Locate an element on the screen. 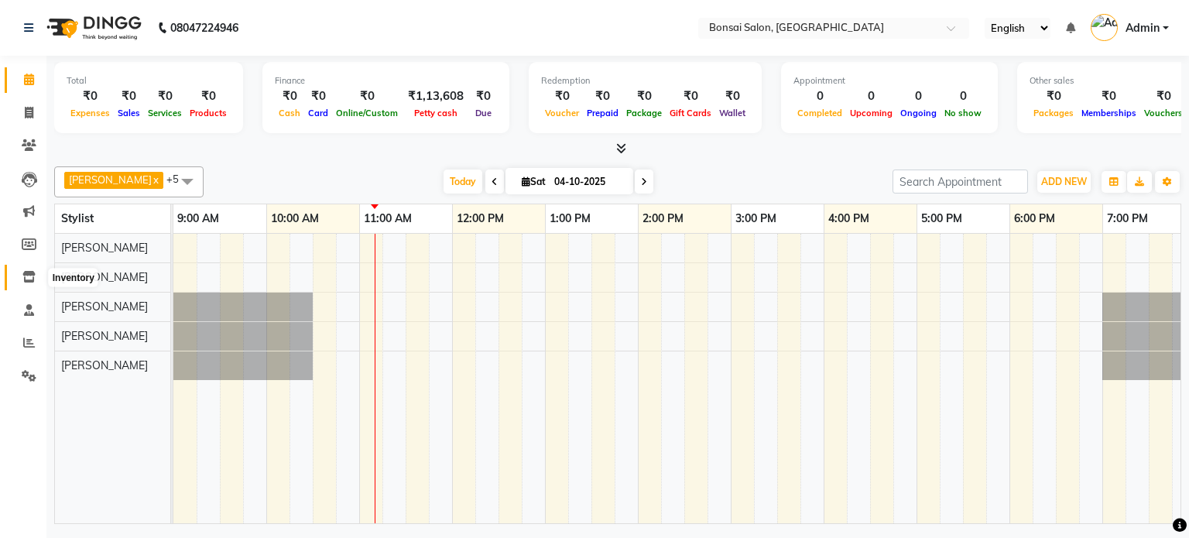 Image resolution: width=1189 pixels, height=538 pixels. span: Cash is located at coordinates (290, 113).